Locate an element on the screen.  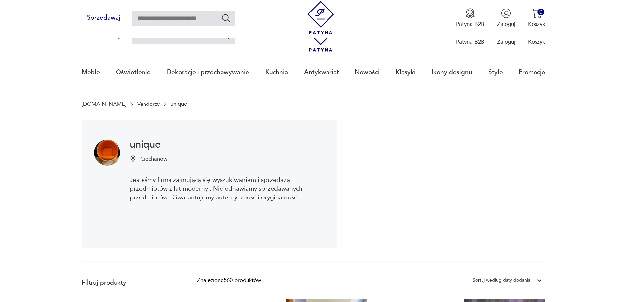
a: Vendorzy is located at coordinates (148, 104).